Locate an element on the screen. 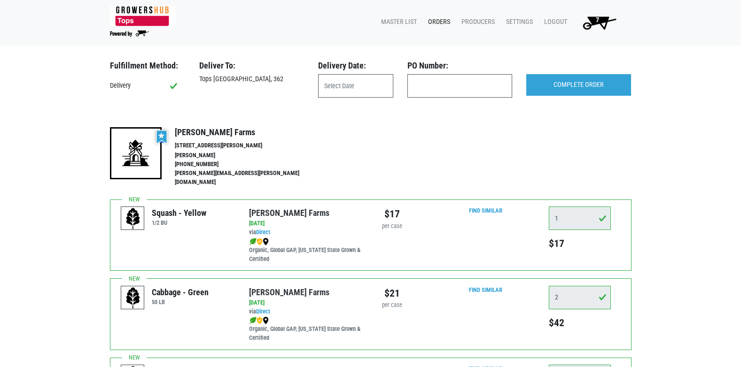  h3: Fulfillment Method: is located at coordinates (147, 66).